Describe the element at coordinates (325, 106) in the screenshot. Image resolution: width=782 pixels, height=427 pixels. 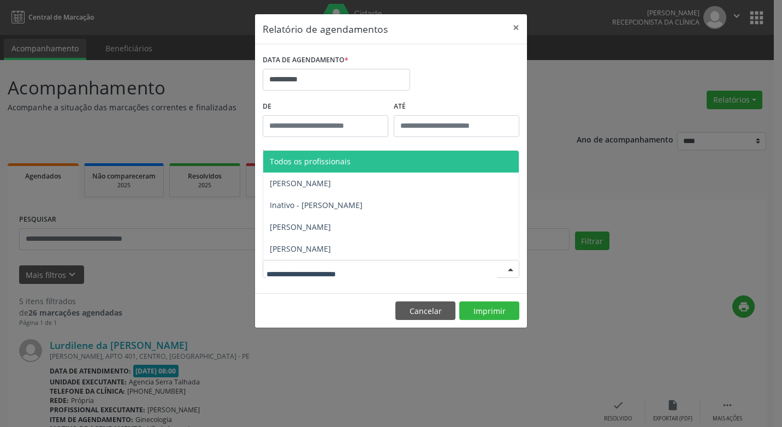
I see `label: De` at that location.